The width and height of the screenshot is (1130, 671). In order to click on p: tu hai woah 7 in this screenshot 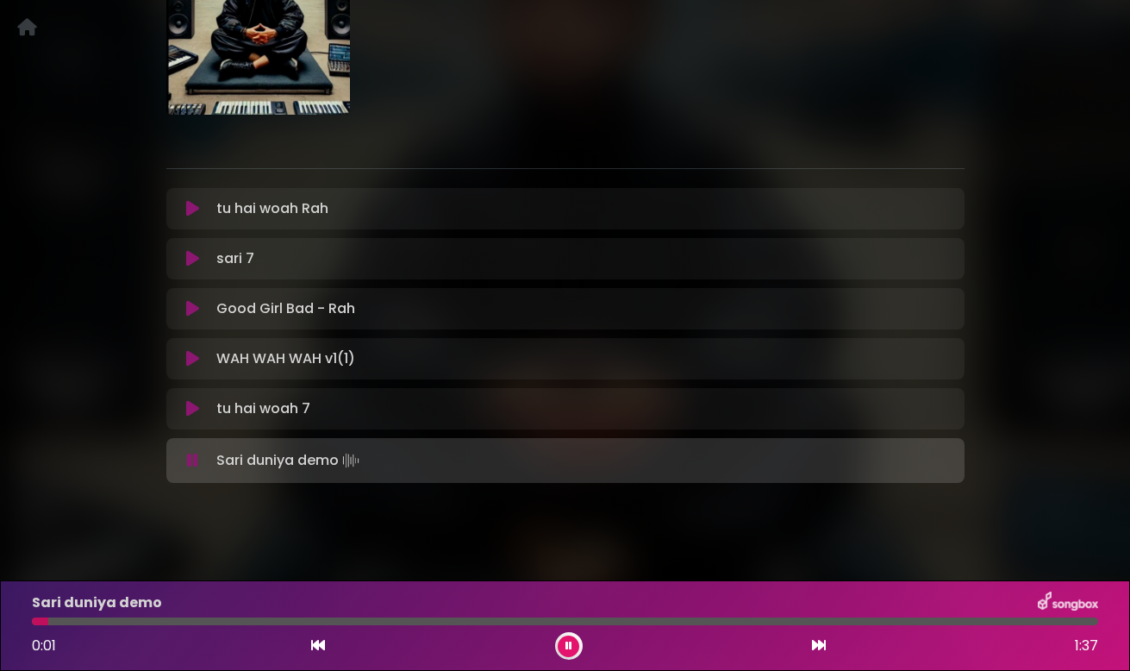, I will do `click(263, 409)`.